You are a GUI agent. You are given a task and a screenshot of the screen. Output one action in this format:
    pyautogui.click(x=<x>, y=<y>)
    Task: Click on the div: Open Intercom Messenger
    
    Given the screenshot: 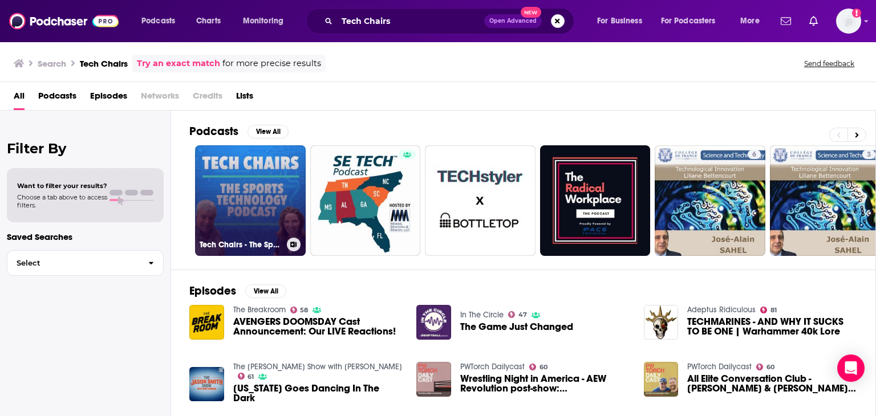 What is the action you would take?
    pyautogui.click(x=851, y=368)
    